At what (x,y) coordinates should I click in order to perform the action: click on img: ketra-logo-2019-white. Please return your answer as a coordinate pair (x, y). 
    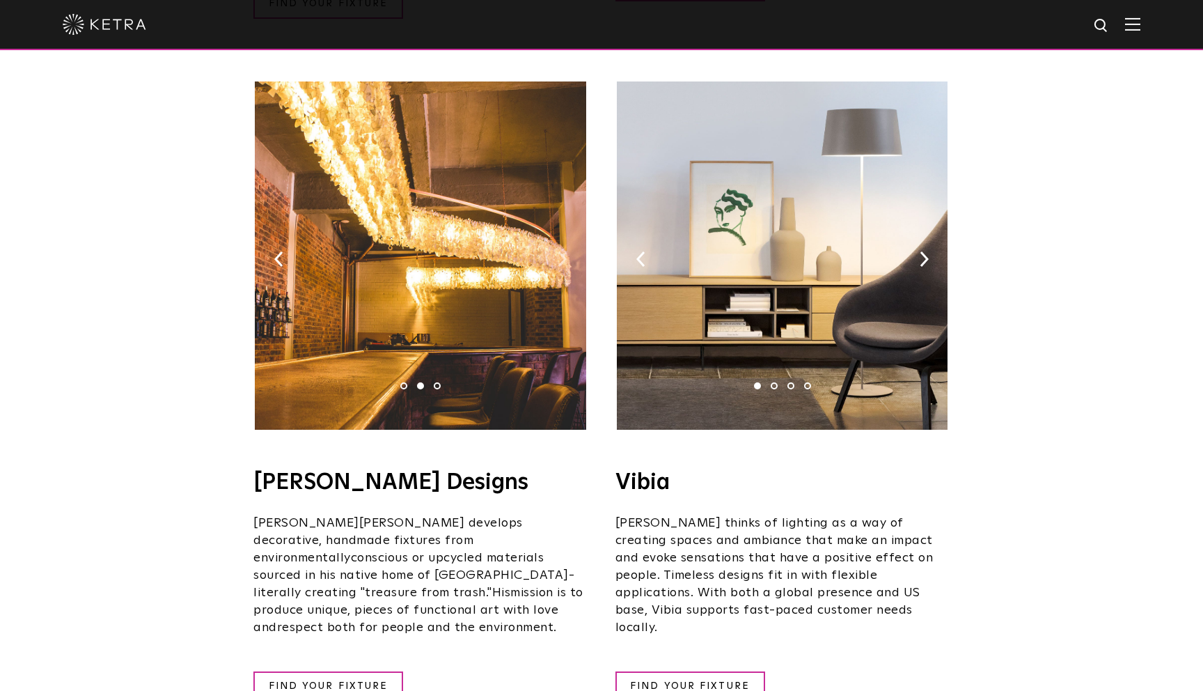
    Looking at the image, I should click on (104, 24).